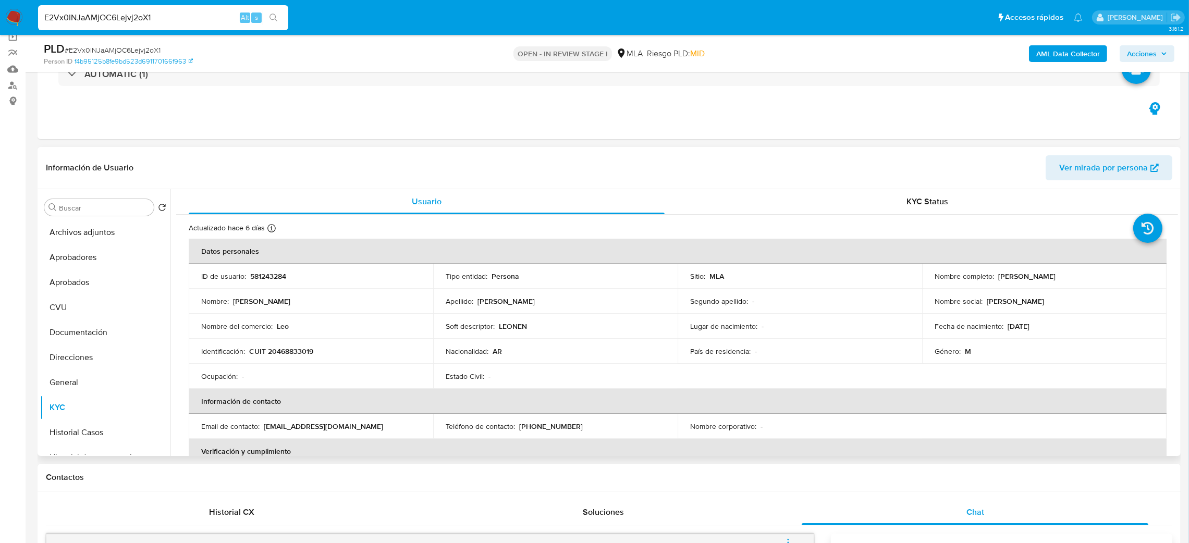 This screenshot has height=543, width=1189. What do you see at coordinates (1034, 17) in the screenshot?
I see `span: Accesos rápidos` at bounding box center [1034, 17].